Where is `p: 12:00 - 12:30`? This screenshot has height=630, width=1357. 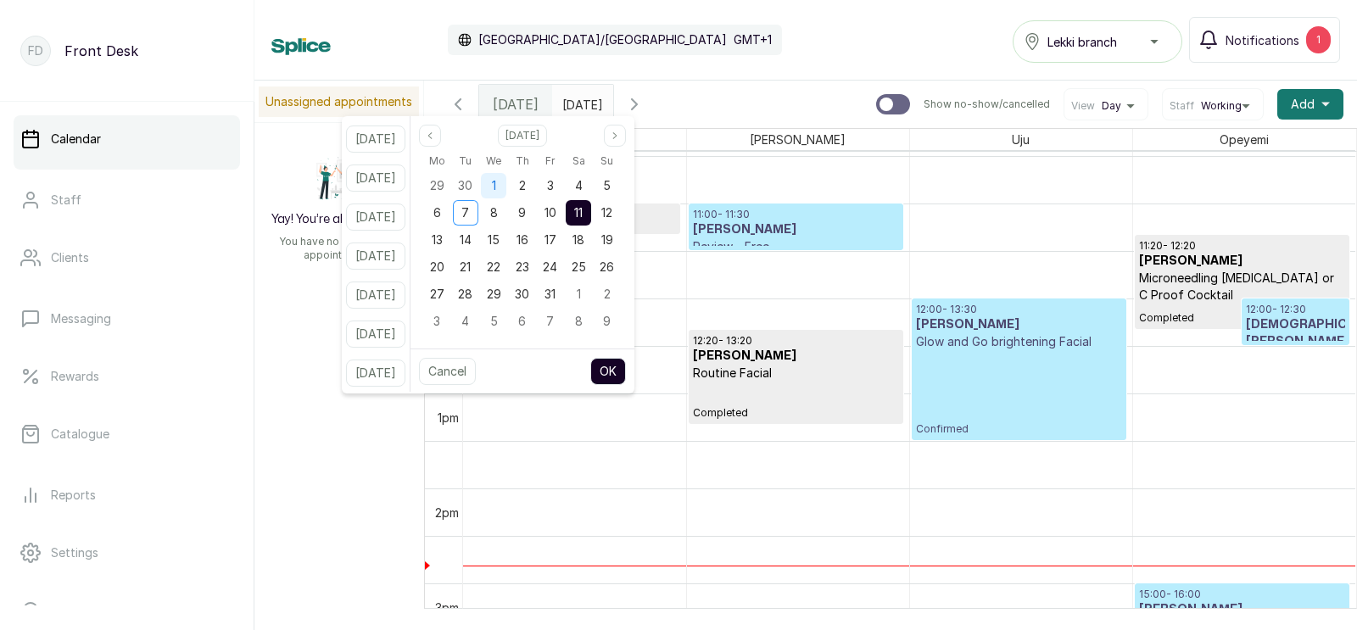
p: 12:00 - 12:30 is located at coordinates (1295, 310).